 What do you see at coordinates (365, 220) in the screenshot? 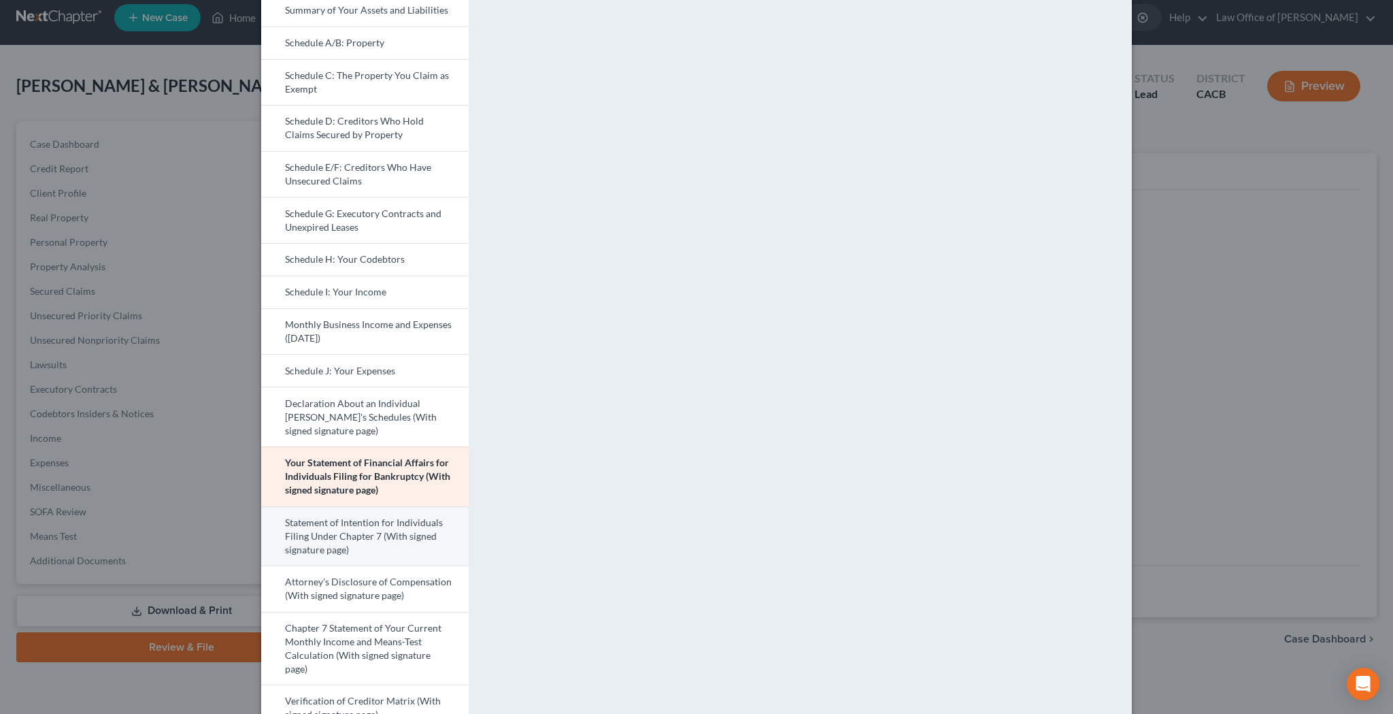
I see `a: Schedule G: Executory Contracts and Unexpired Leases` at bounding box center [365, 220].